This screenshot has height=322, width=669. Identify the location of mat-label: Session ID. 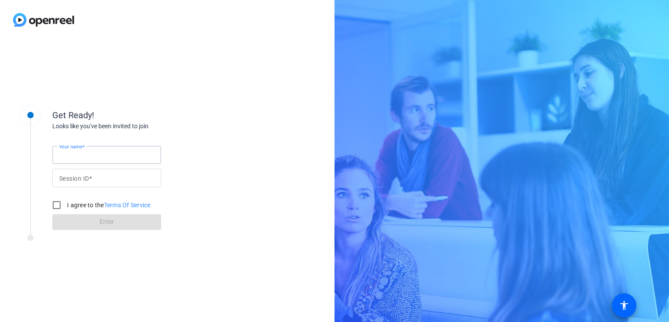
(74, 178).